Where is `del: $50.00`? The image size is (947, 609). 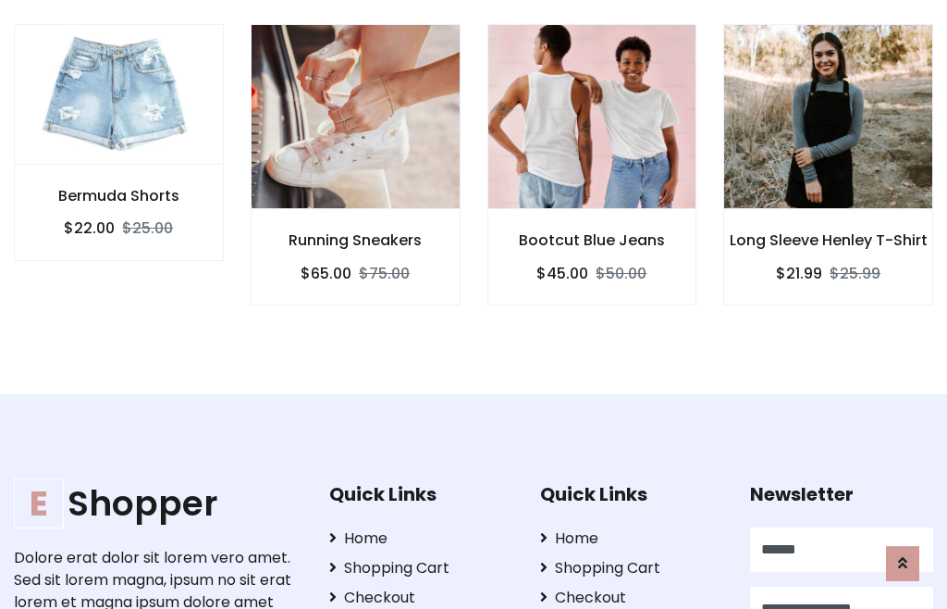 del: $50.00 is located at coordinates (621, 273).